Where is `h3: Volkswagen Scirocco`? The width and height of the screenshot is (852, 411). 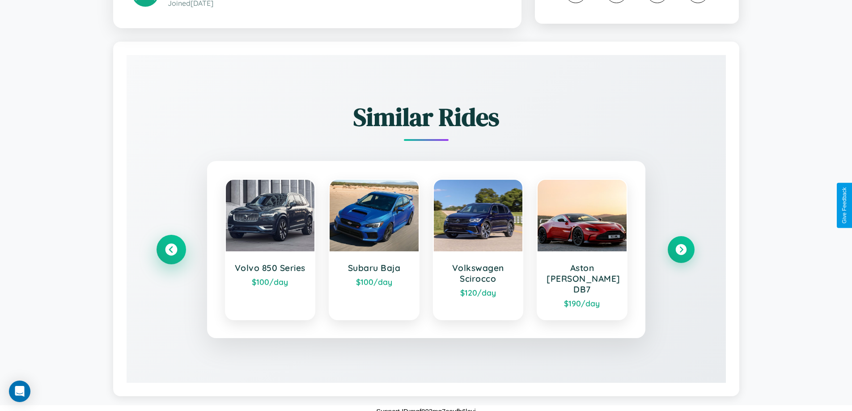 h3: Volkswagen Scirocco is located at coordinates (478, 273).